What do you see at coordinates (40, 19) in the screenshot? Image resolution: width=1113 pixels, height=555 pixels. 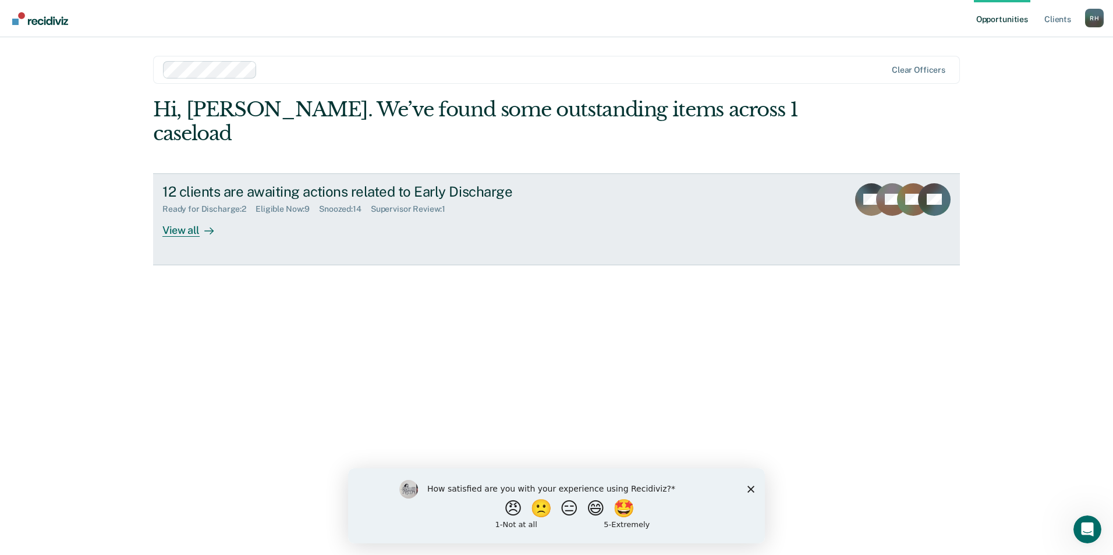 I see `img: Recidiviz` at bounding box center [40, 19].